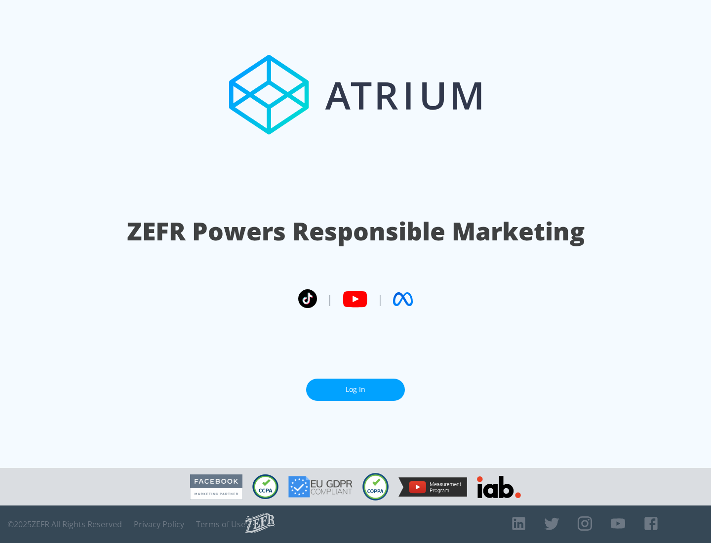 The width and height of the screenshot is (711, 543). I want to click on a: Privacy Policy, so click(159, 524).